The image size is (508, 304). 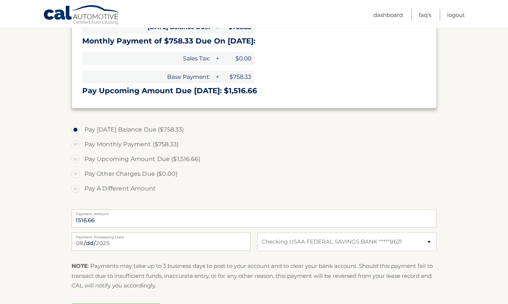 I want to click on label: Pay A Different Amount, so click(x=254, y=189).